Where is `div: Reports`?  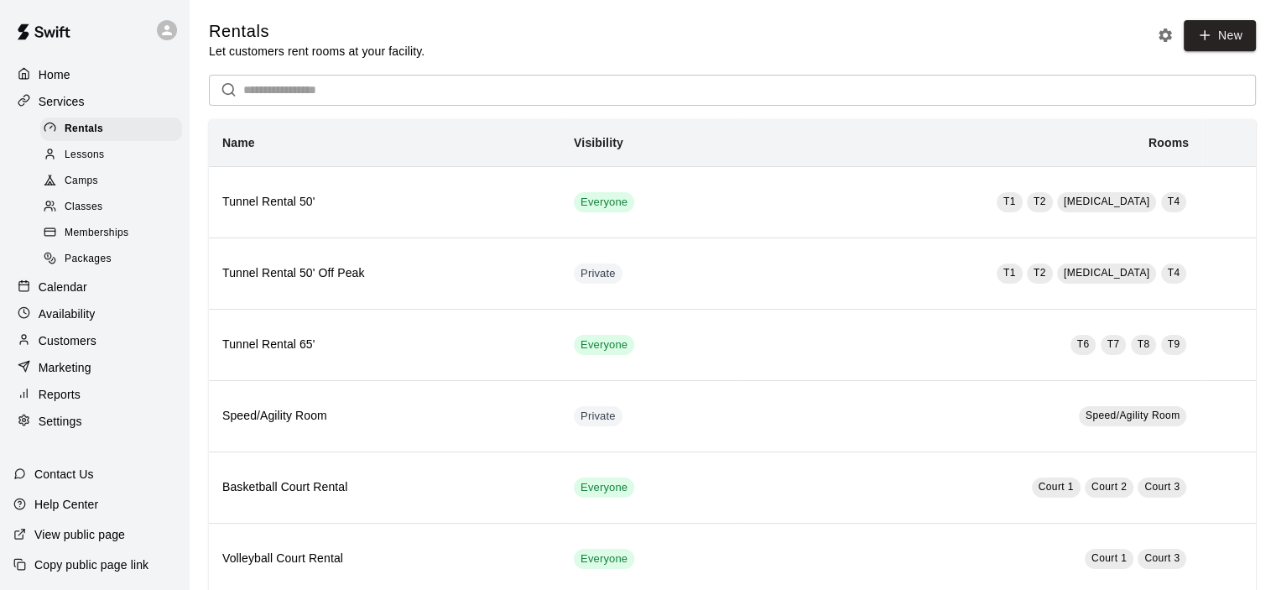 div: Reports is located at coordinates (94, 394).